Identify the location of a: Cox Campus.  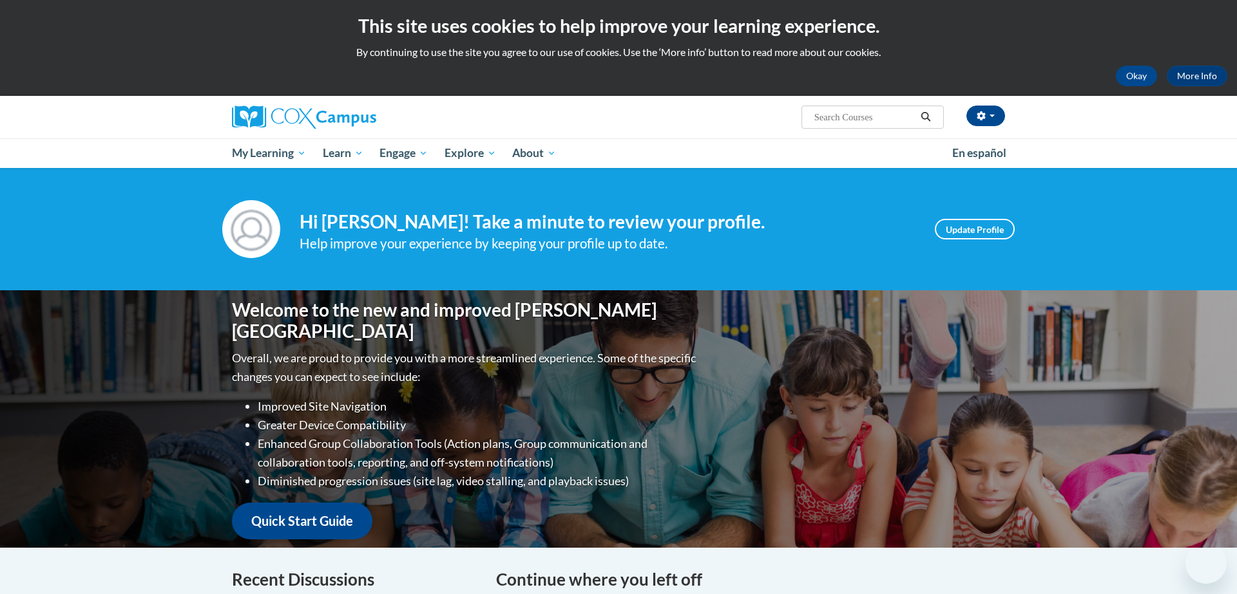
(354, 117).